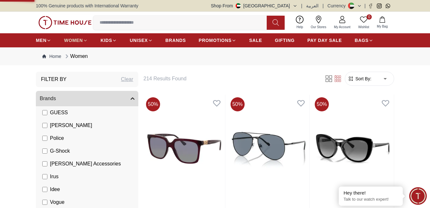 The width and height of the screenshot is (430, 208). What do you see at coordinates (48, 99) in the screenshot?
I see `span: Brands` at bounding box center [48, 99].